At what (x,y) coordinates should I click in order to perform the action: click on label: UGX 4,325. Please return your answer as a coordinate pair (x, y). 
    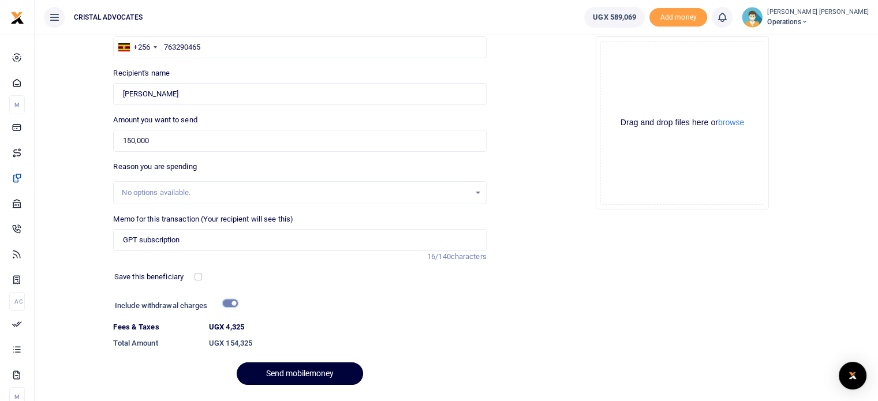
    Looking at the image, I should click on (226, 327).